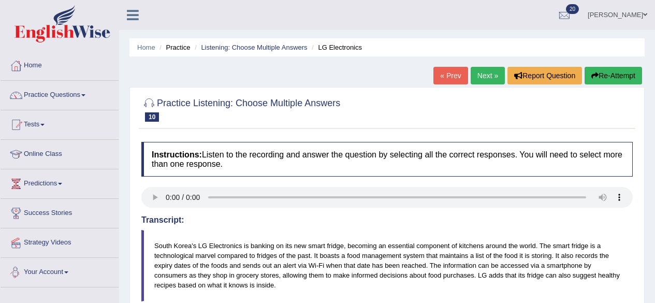 The image size is (655, 303). Describe the element at coordinates (241, 109) in the screenshot. I see `h2: Practice Listening: Choose Multiple Answers` at that location.